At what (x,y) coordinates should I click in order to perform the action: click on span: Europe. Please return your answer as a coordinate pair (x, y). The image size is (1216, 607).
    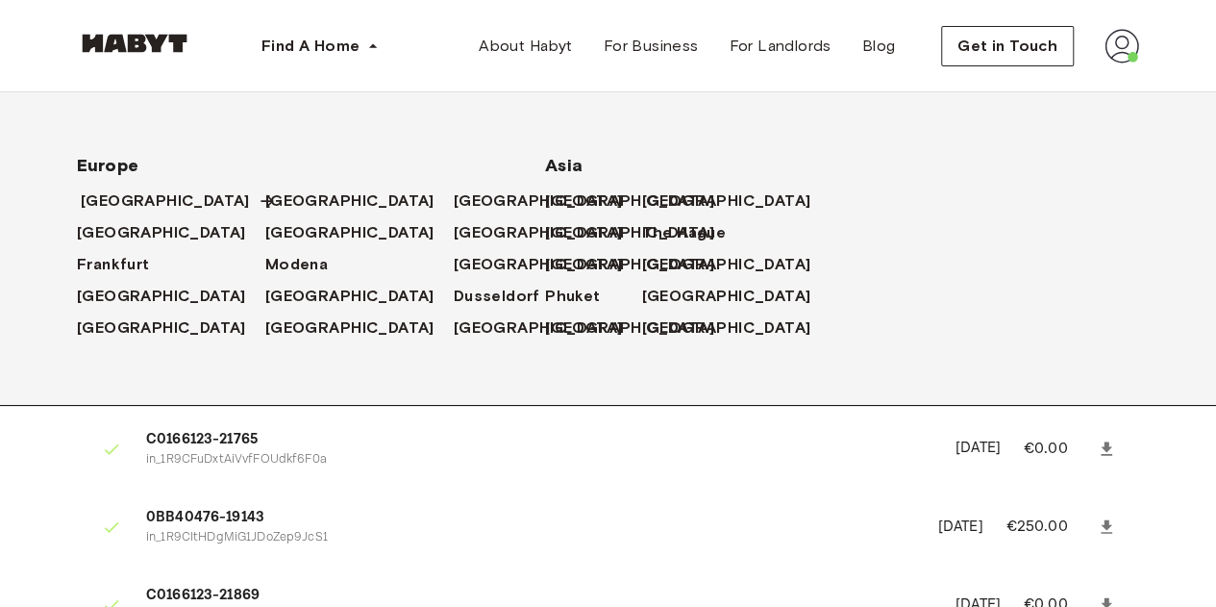
    Looking at the image, I should click on (280, 165).